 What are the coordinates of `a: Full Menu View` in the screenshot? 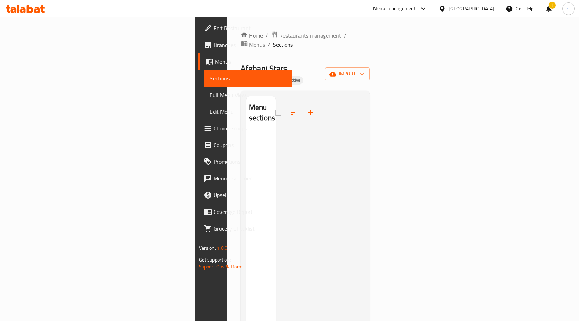 It's located at (248, 95).